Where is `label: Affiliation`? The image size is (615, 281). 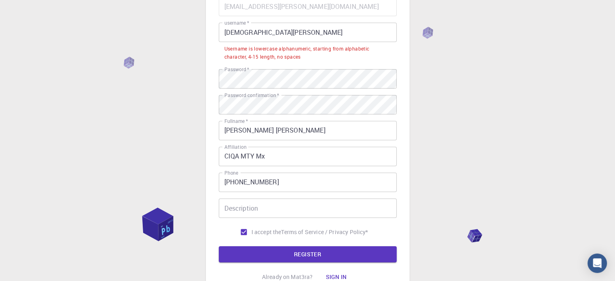 label: Affiliation is located at coordinates (235, 147).